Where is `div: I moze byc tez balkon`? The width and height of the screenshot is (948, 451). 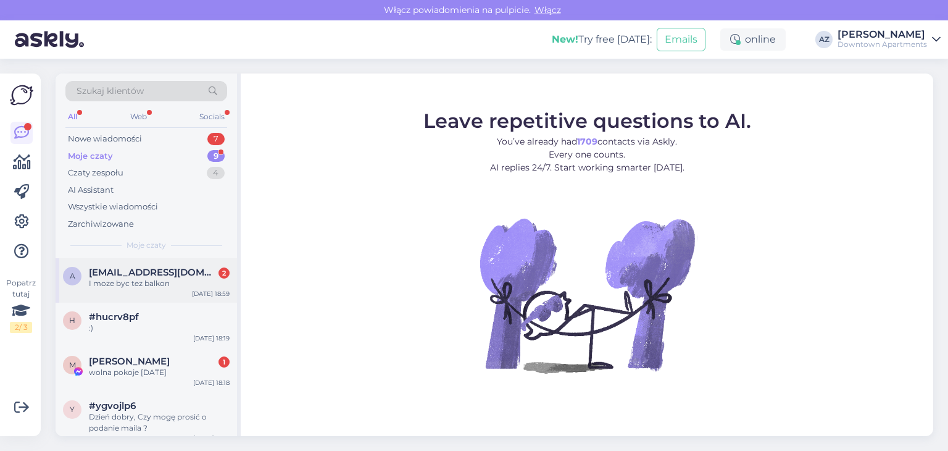 div: I moze byc tez balkon is located at coordinates (159, 283).